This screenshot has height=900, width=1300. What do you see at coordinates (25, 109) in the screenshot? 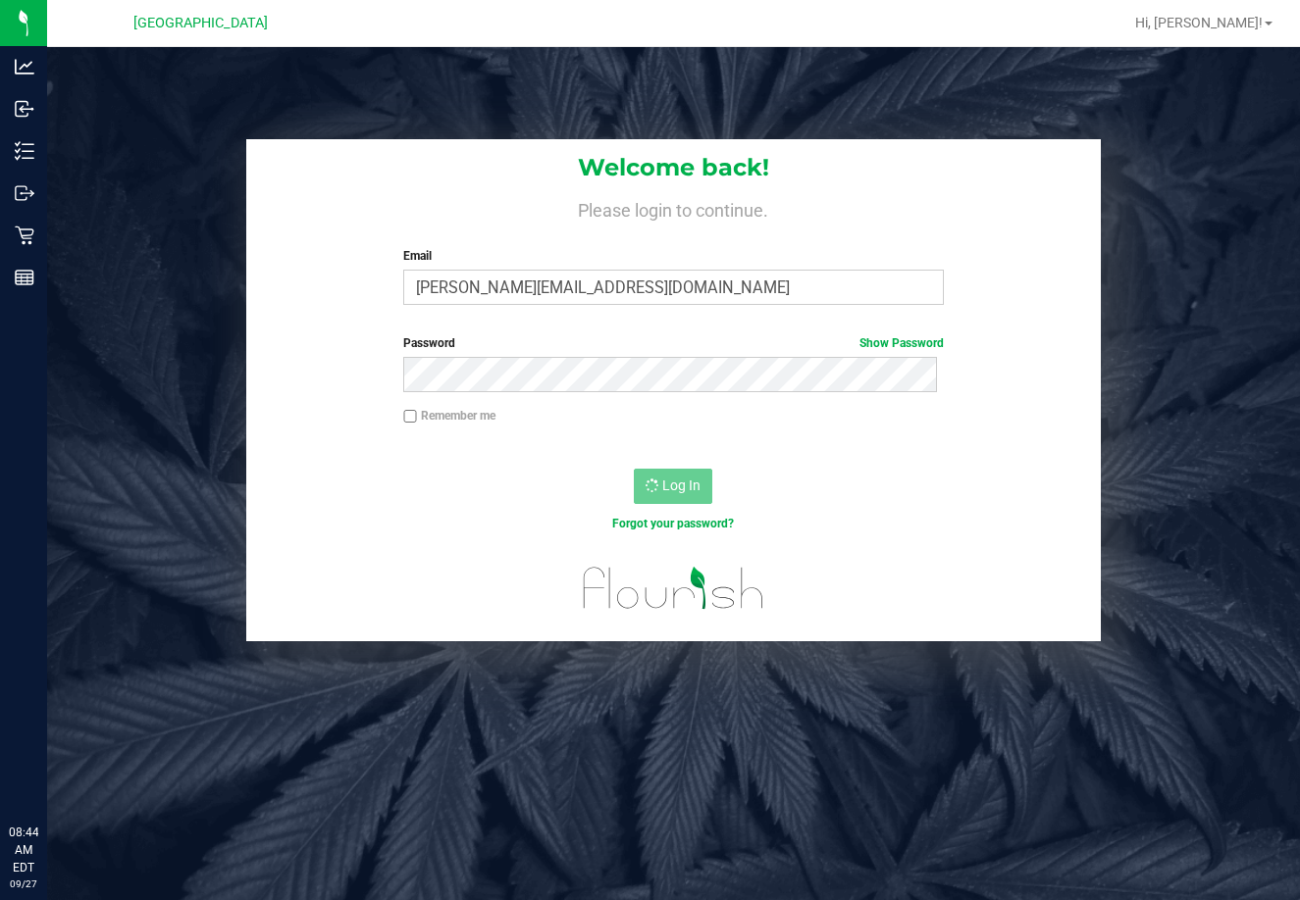
I see `inline-svg: Inbound` at bounding box center [25, 109].